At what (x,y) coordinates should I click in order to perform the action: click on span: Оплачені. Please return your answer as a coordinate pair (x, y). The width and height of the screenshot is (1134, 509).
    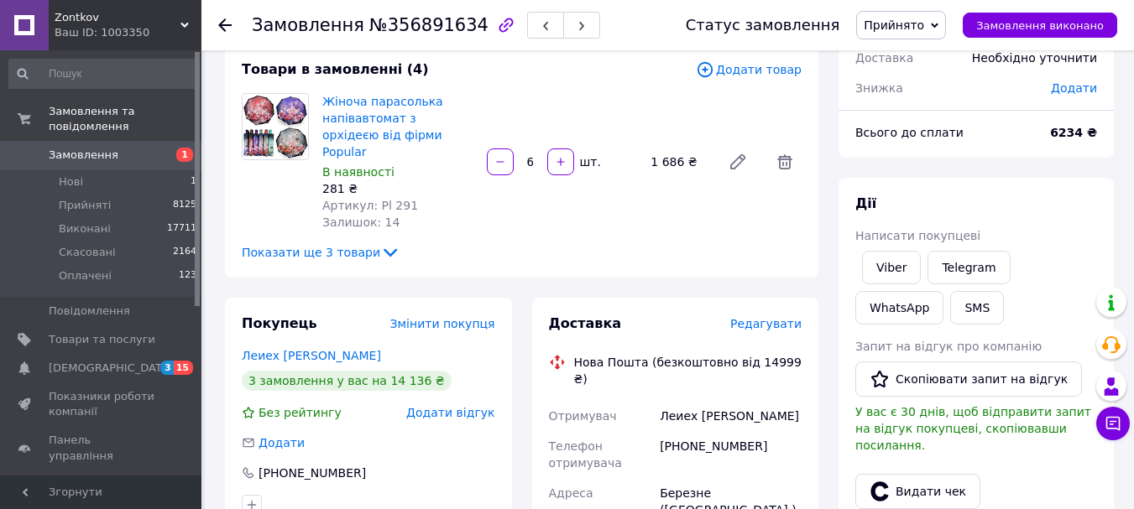
    Looking at the image, I should click on (85, 276).